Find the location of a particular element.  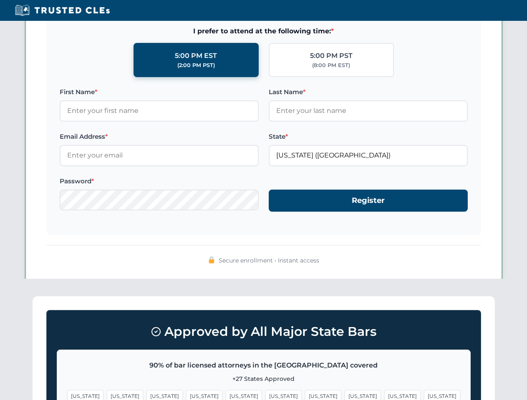

span: Secure enrollment • Instant access is located at coordinates (269, 261).